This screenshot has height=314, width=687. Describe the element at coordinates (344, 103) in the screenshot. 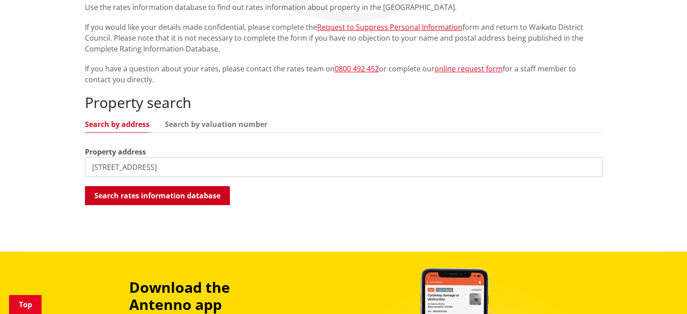

I see `h2: Property search` at that location.